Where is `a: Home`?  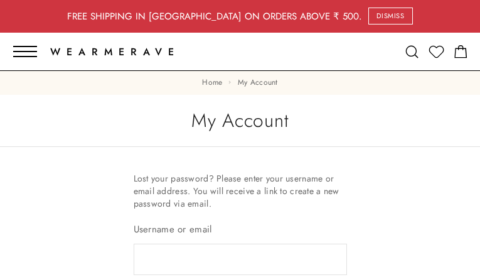 a: Home is located at coordinates (212, 82).